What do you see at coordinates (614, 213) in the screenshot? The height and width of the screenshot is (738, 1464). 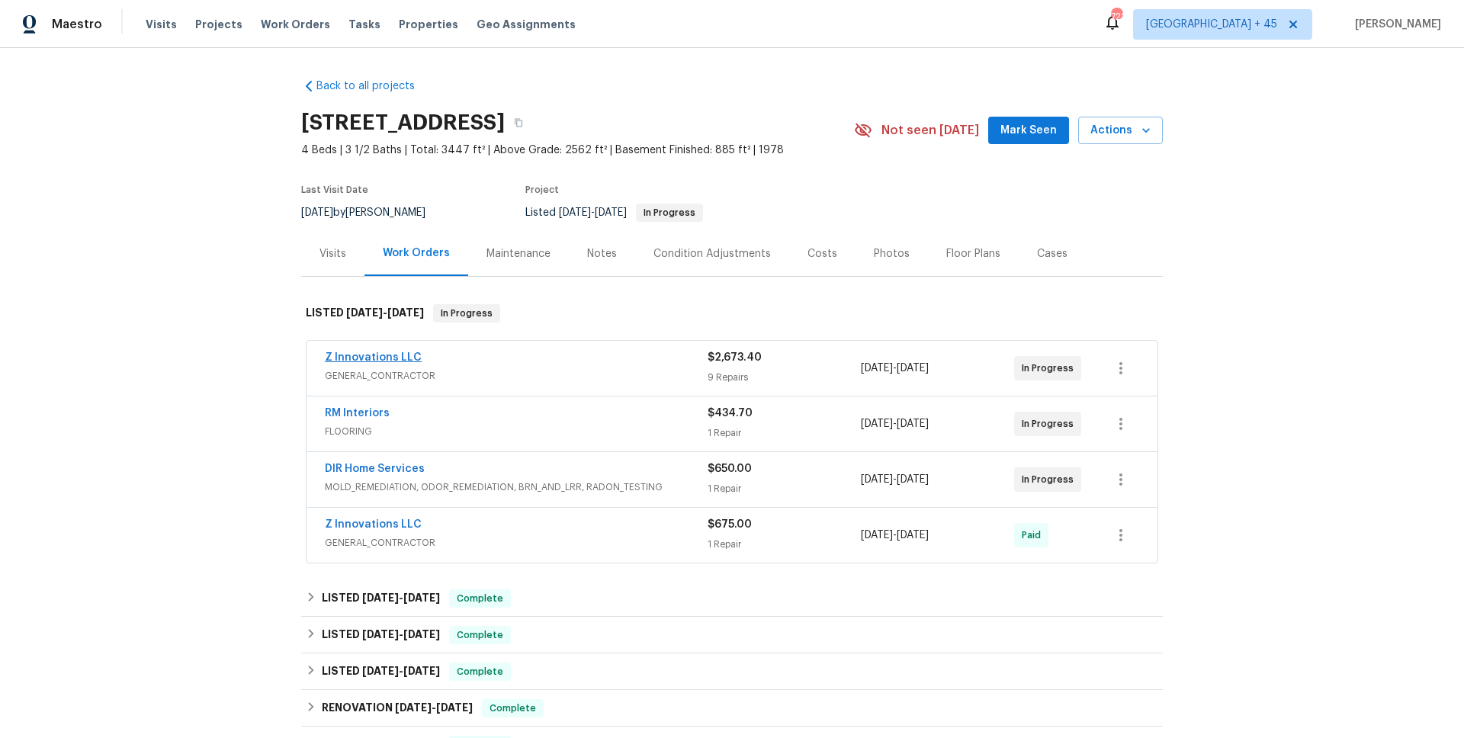 I see `span: Listed` at bounding box center [614, 213].